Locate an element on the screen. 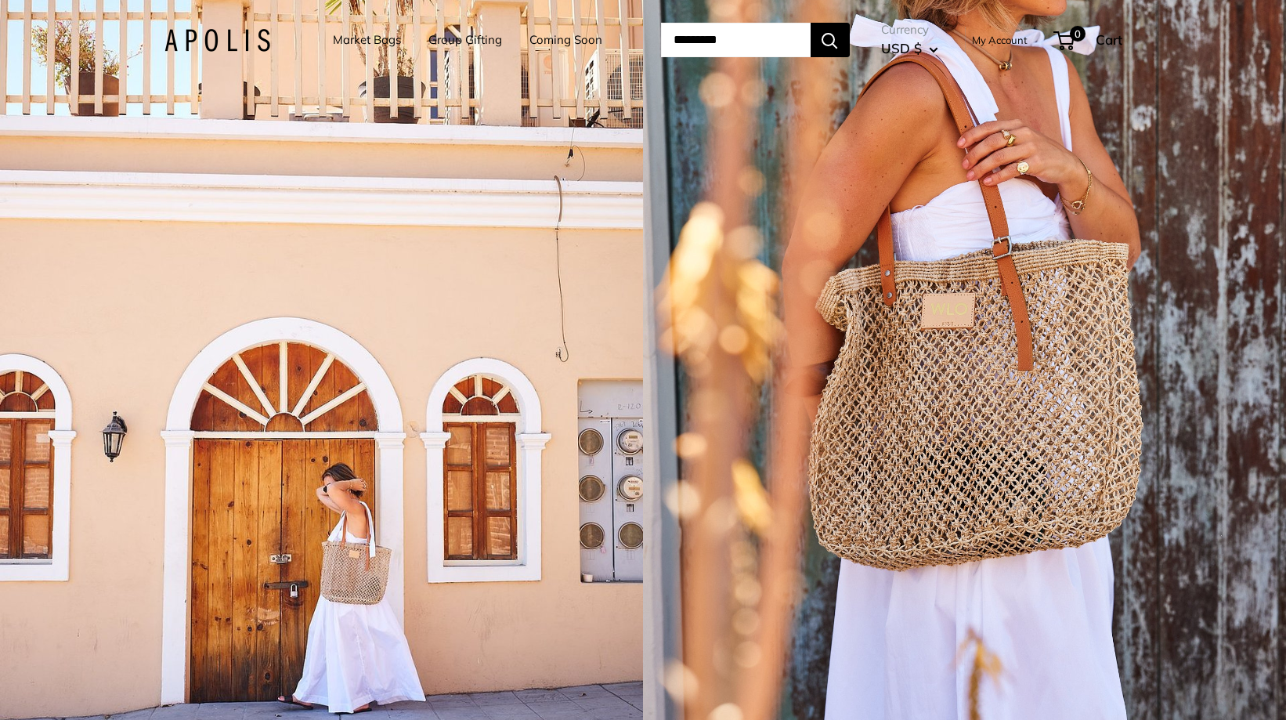  input: Search... is located at coordinates (736, 40).